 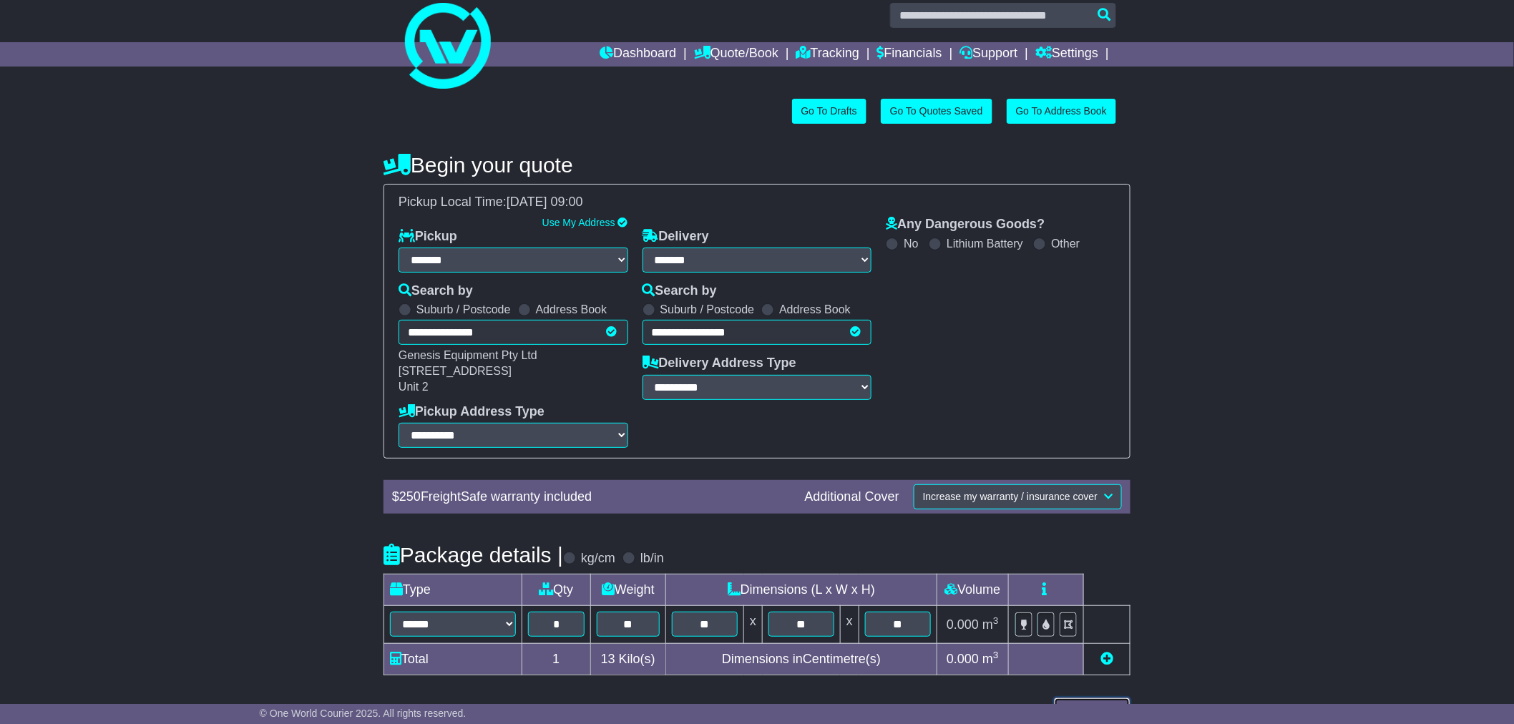 I want to click on td: Dimensions (L x W x H), so click(x=801, y=590).